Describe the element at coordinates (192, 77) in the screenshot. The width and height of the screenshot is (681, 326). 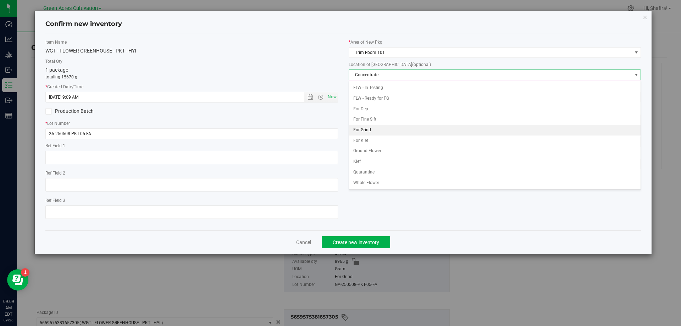
I see `p: totaling 15670 g` at that location.